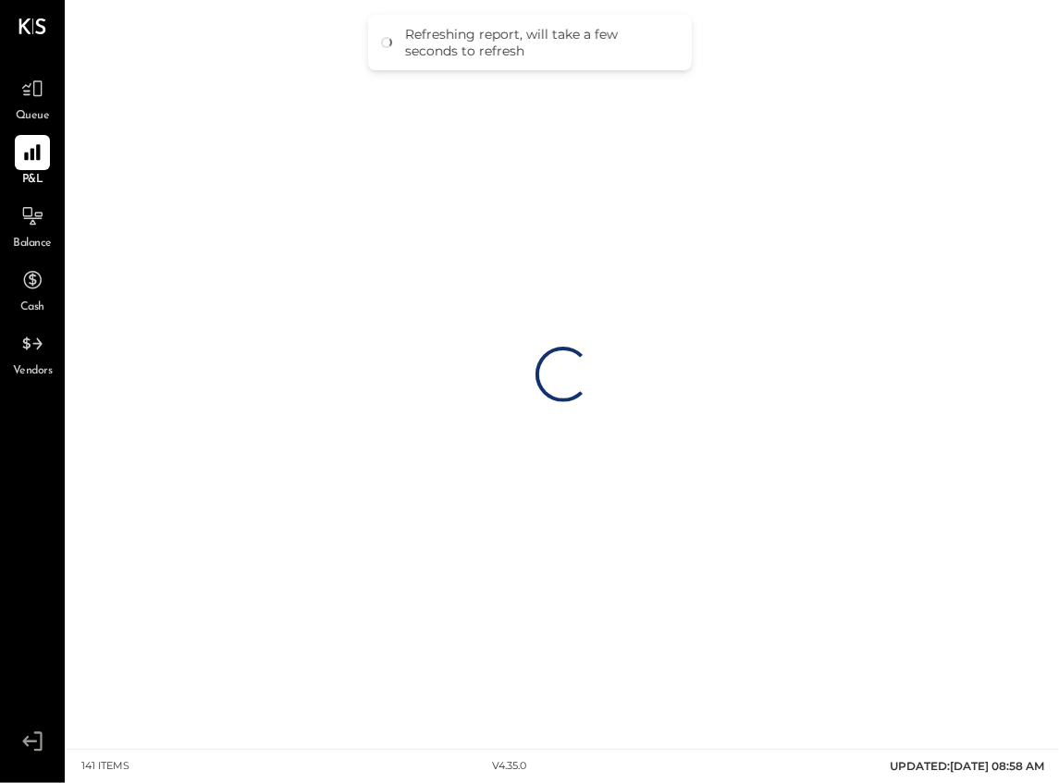  I want to click on a: Cash, so click(32, 289).